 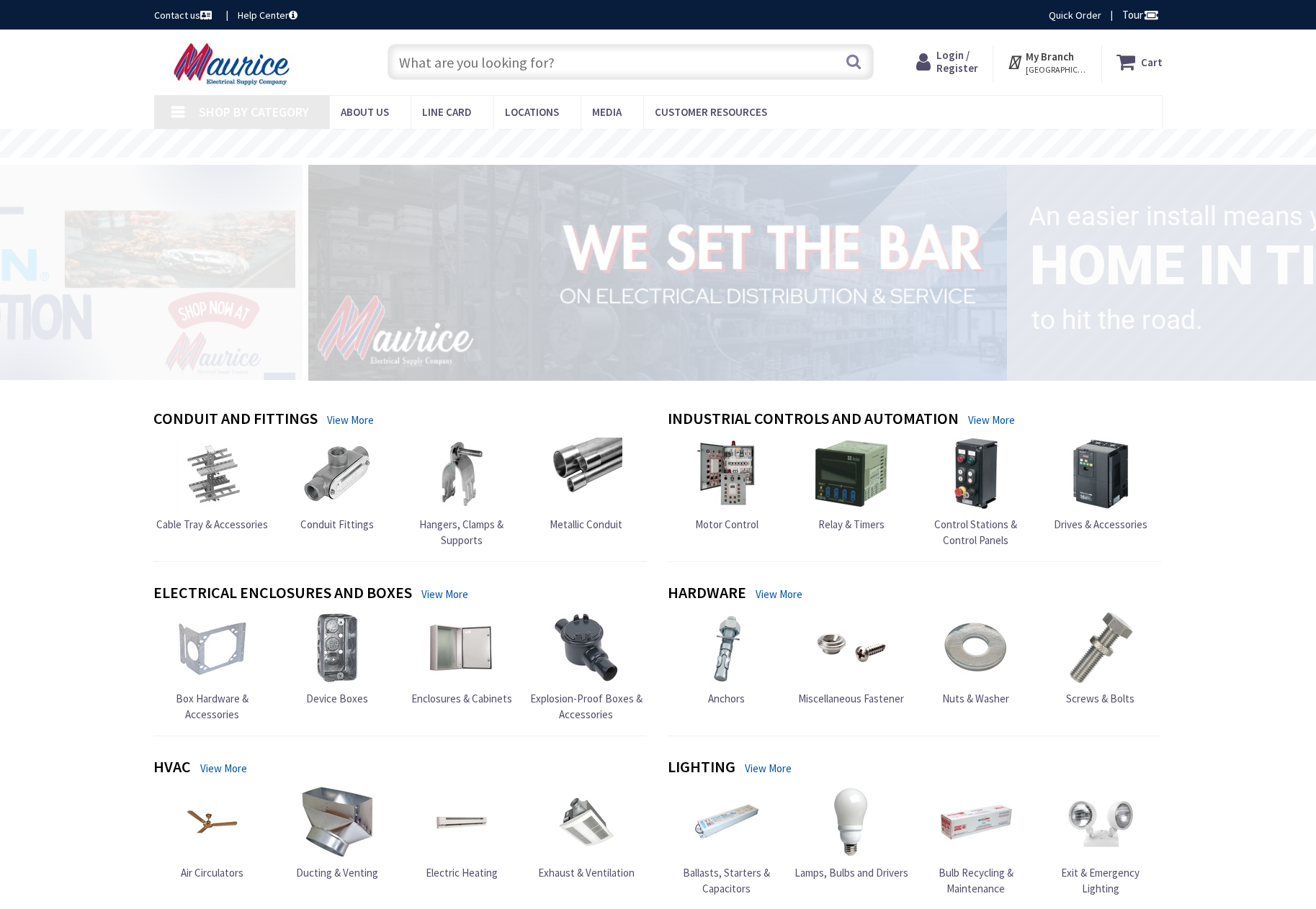 What do you see at coordinates (233, 64) in the screenshot?
I see `img: Maurice Electrical Supply Company` at bounding box center [233, 64].